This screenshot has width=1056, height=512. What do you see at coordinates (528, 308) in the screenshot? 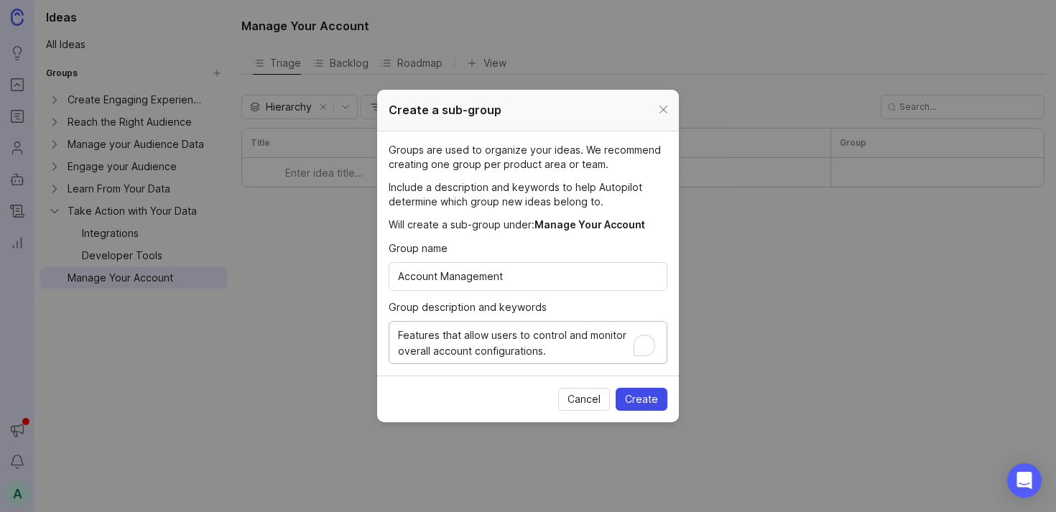
I see `label: Group description and keywords` at bounding box center [528, 308].